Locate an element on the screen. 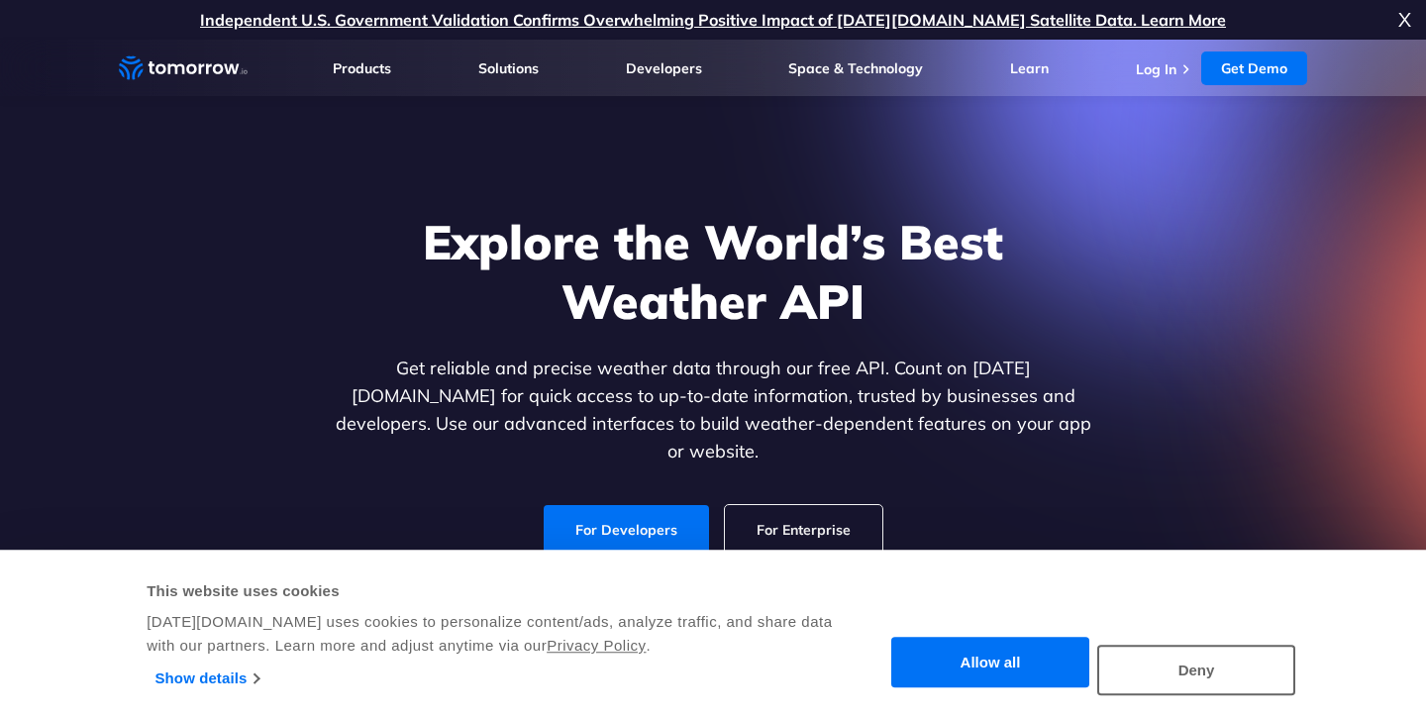  div: This website uses cookies is located at coordinates (501, 591).